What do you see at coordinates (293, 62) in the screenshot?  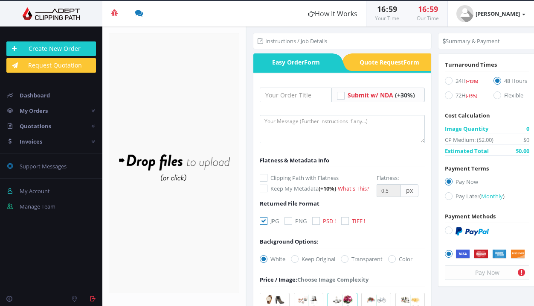 I see `a: Easy OrderForm` at bounding box center [293, 62].